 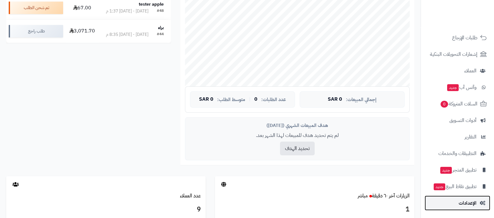 I want to click on a: الإعدادات, so click(x=457, y=203).